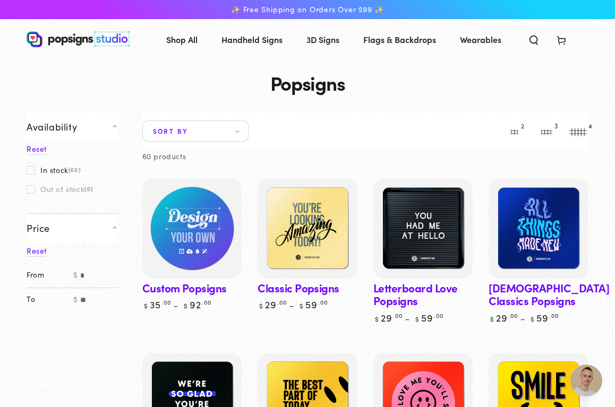  Describe the element at coordinates (586, 381) in the screenshot. I see `a: Open chat` at that location.